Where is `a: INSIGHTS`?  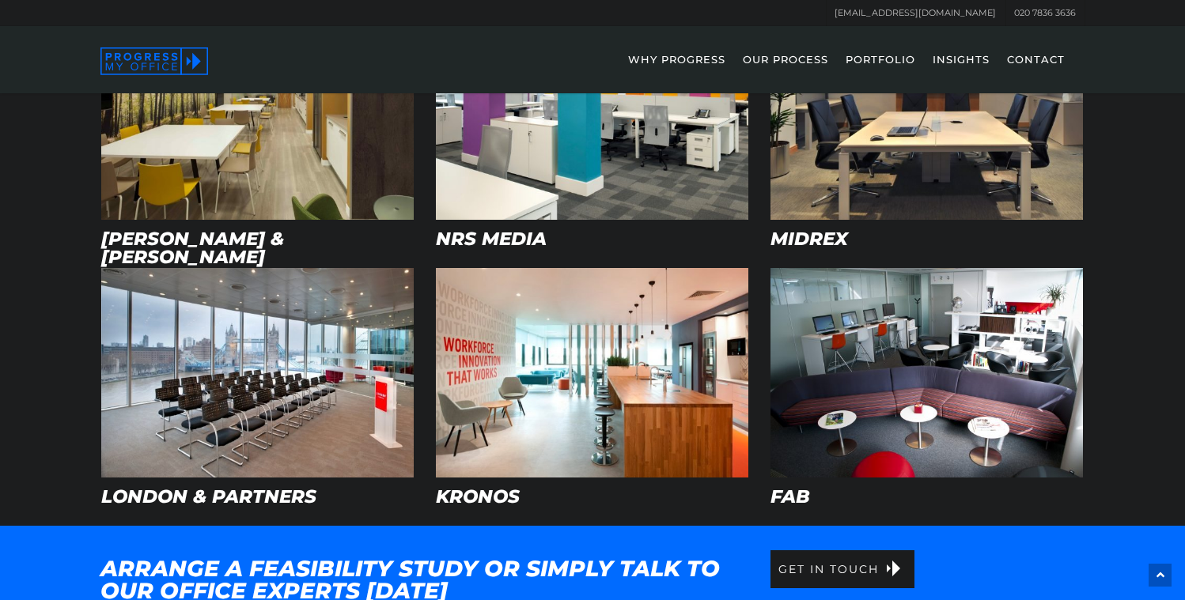 a: INSIGHTS is located at coordinates (961, 70).